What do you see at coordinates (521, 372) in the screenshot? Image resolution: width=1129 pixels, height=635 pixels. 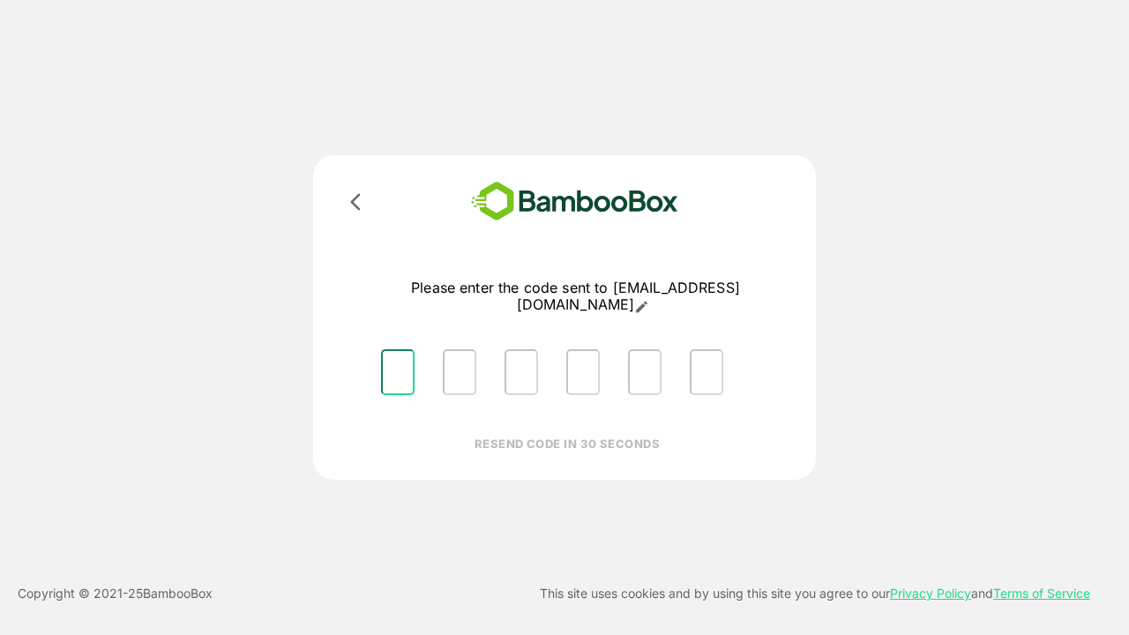 I see `input: Please enter OTP character 3` at bounding box center [521, 372].